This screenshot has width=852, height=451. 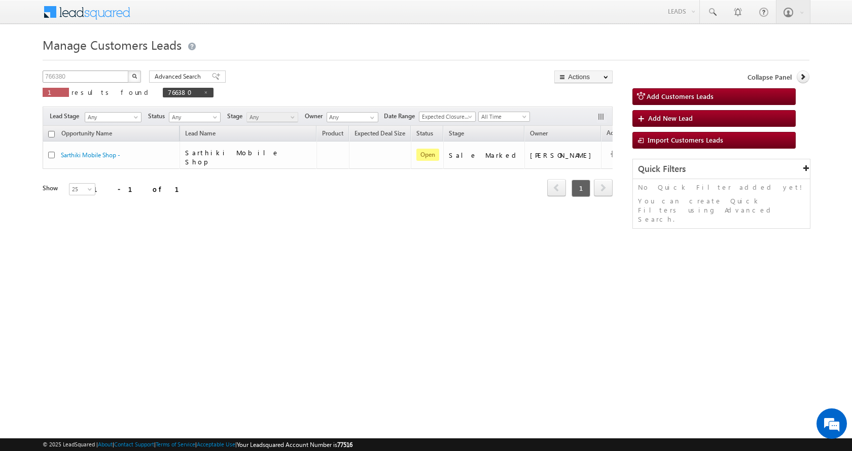 What do you see at coordinates (428, 155) in the screenshot?
I see `span: Open` at bounding box center [428, 155].